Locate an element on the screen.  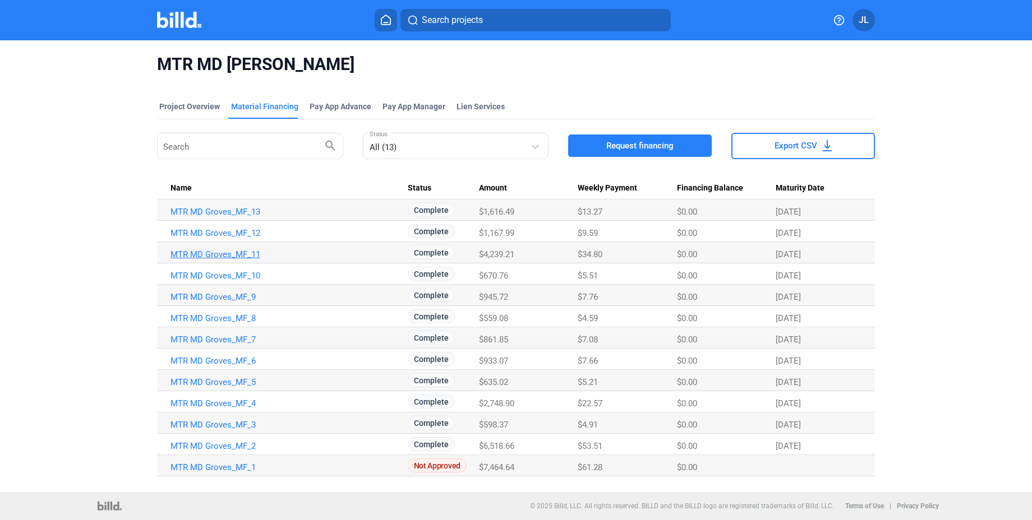
span: $1,616.49 is located at coordinates (496, 212).